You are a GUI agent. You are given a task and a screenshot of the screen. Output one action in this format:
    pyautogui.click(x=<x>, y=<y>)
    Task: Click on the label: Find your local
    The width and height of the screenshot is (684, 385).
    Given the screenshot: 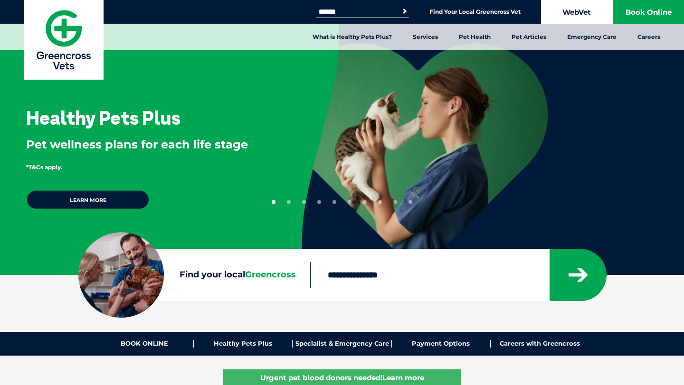 What is the action you would take?
    pyautogui.click(x=194, y=275)
    